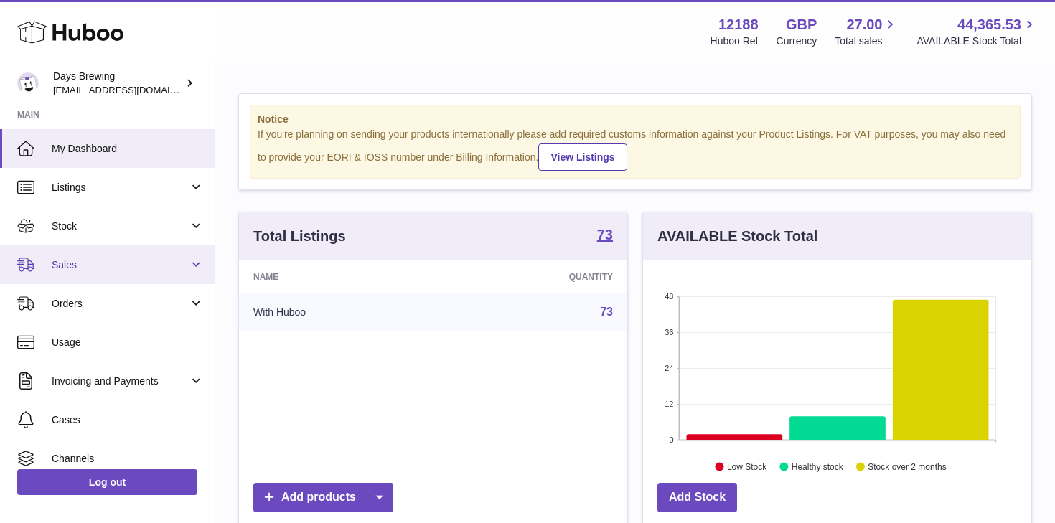  What do you see at coordinates (669, 332) in the screenshot?
I see `text: 36` at bounding box center [669, 332].